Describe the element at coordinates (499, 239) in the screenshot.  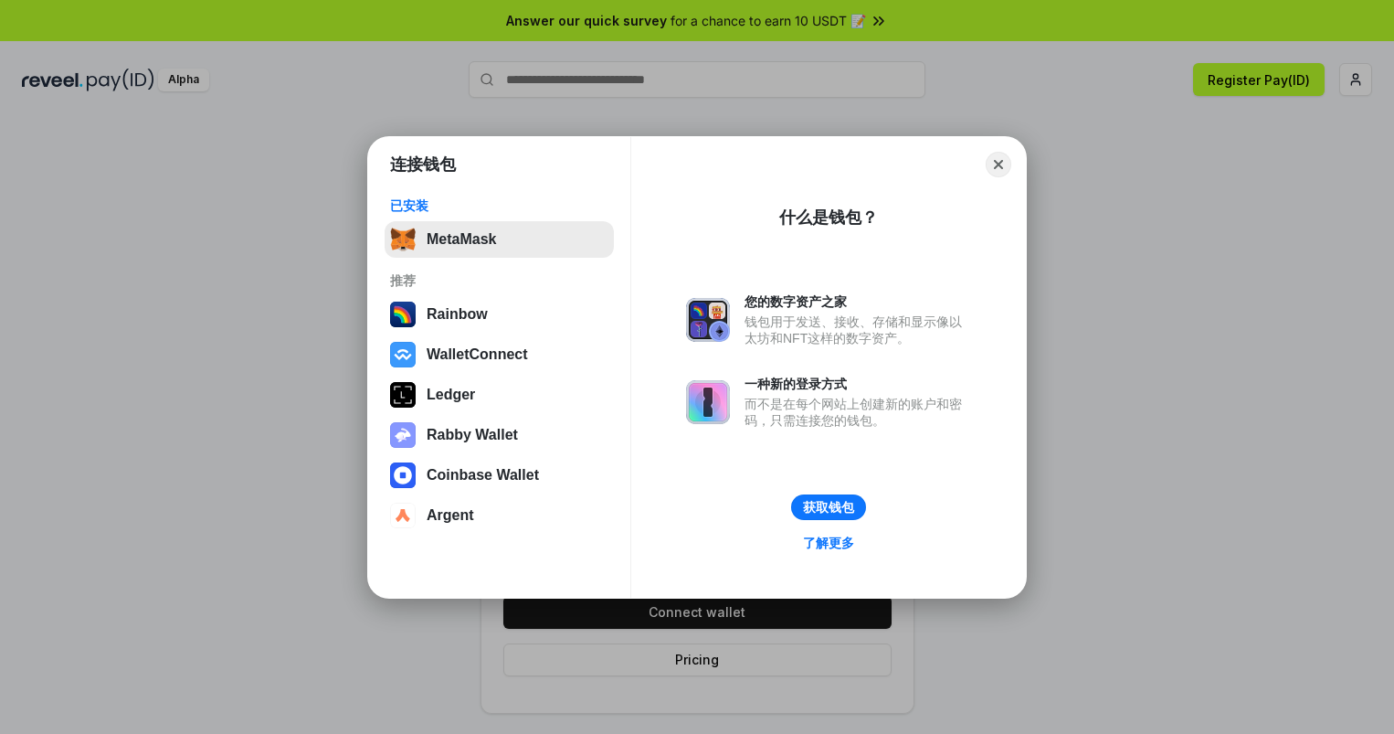
I see `button: MetaMask` at that location.